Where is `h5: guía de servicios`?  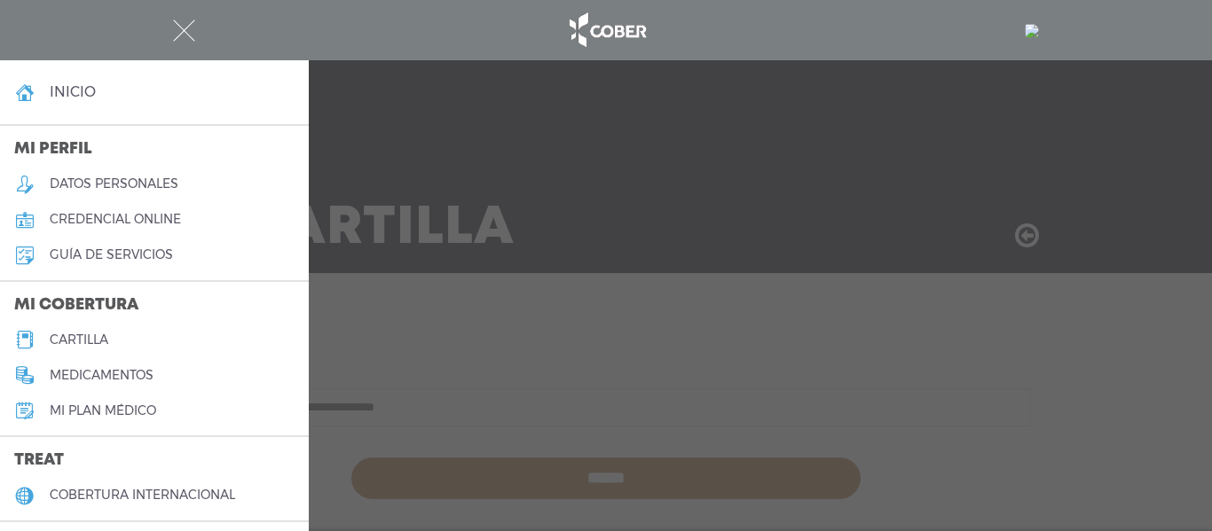 h5: guía de servicios is located at coordinates (111, 255).